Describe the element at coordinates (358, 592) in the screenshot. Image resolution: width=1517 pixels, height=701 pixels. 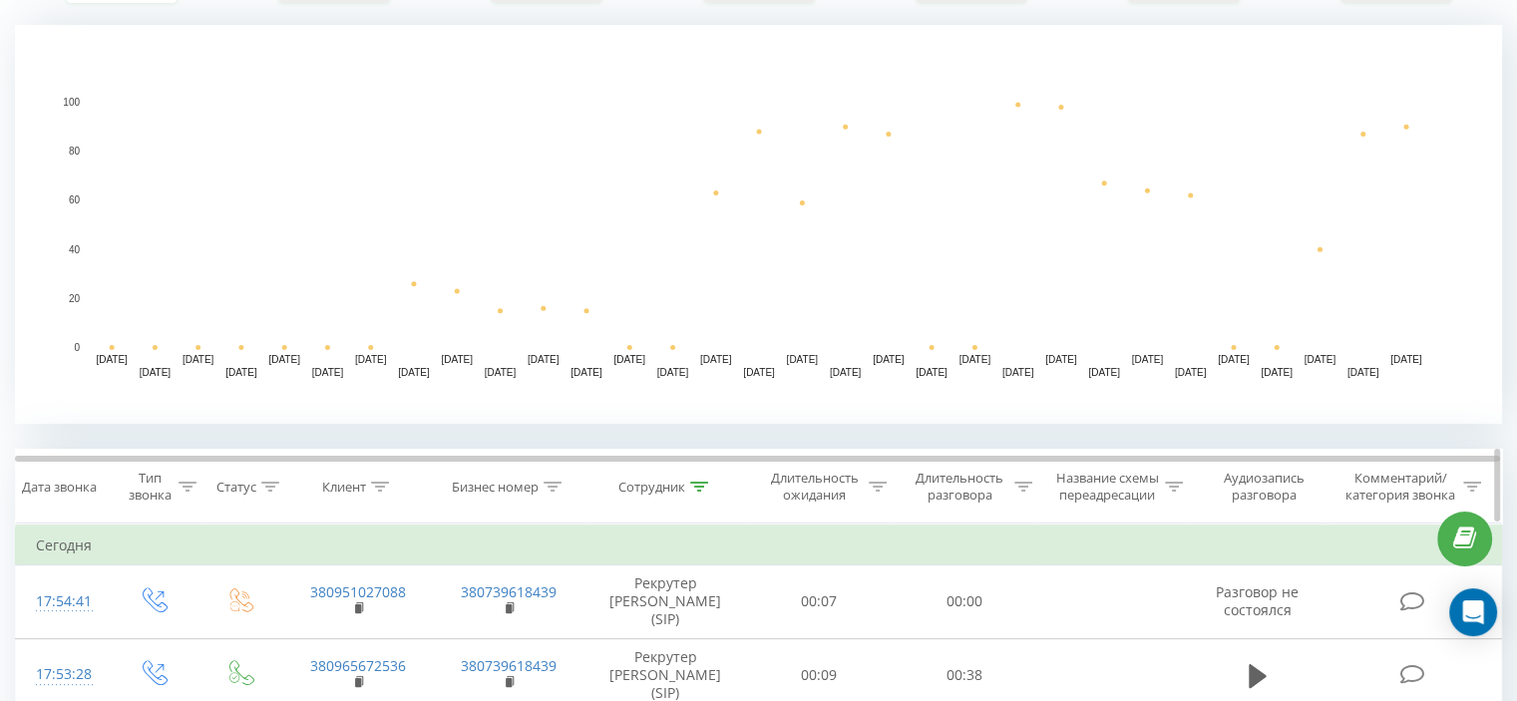
I see `a: 380951027088` at that location.